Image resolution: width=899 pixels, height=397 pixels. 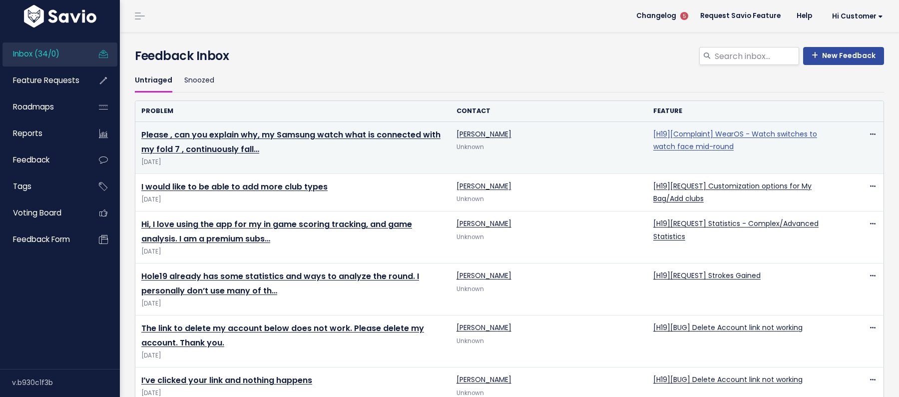 I want to click on a: Hi, I love using the app for my in game scoring tracking, and game analysis. I am a premium subs…, so click(x=277, y=231).